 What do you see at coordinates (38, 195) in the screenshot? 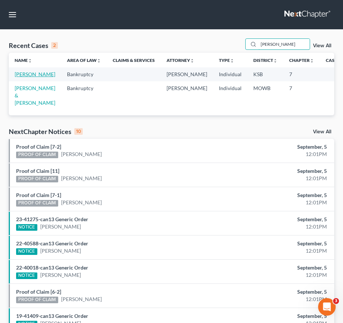
I see `a: Proof of Claim [7-1]` at bounding box center [38, 195].